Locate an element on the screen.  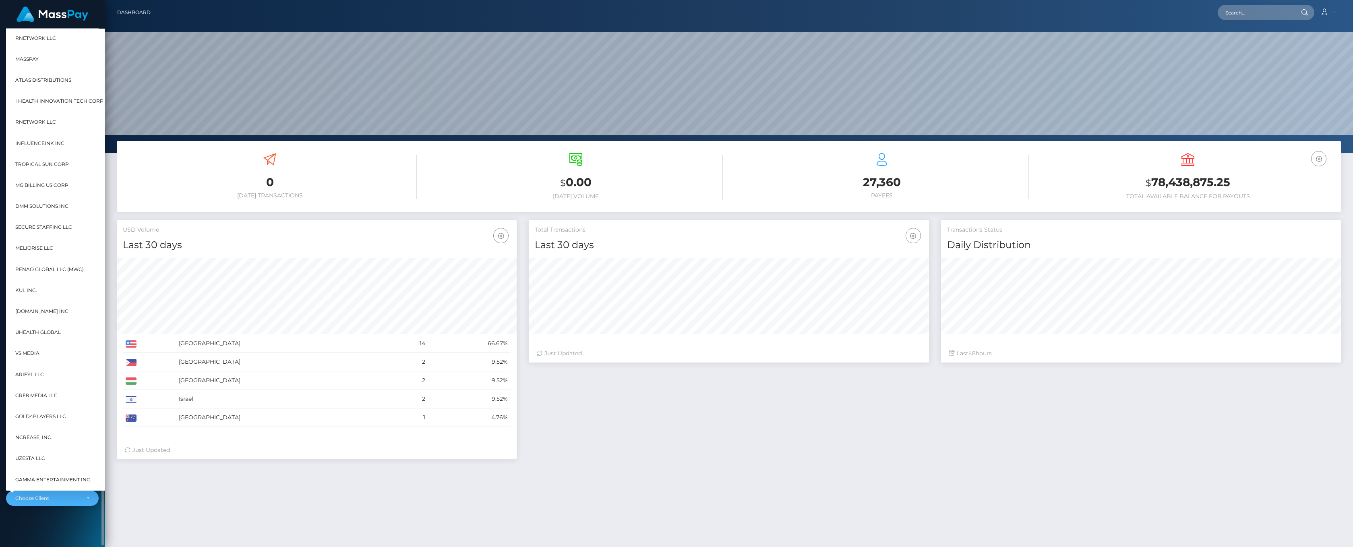
span: InfluenceInk Inc is located at coordinates (40, 143).